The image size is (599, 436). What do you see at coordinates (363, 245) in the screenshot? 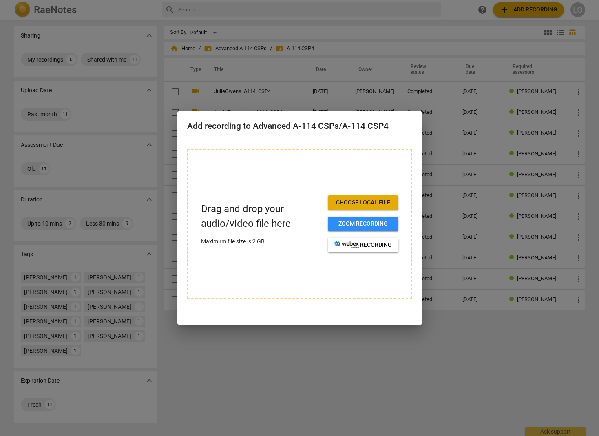
I see `button: recording` at bounding box center [363, 245].